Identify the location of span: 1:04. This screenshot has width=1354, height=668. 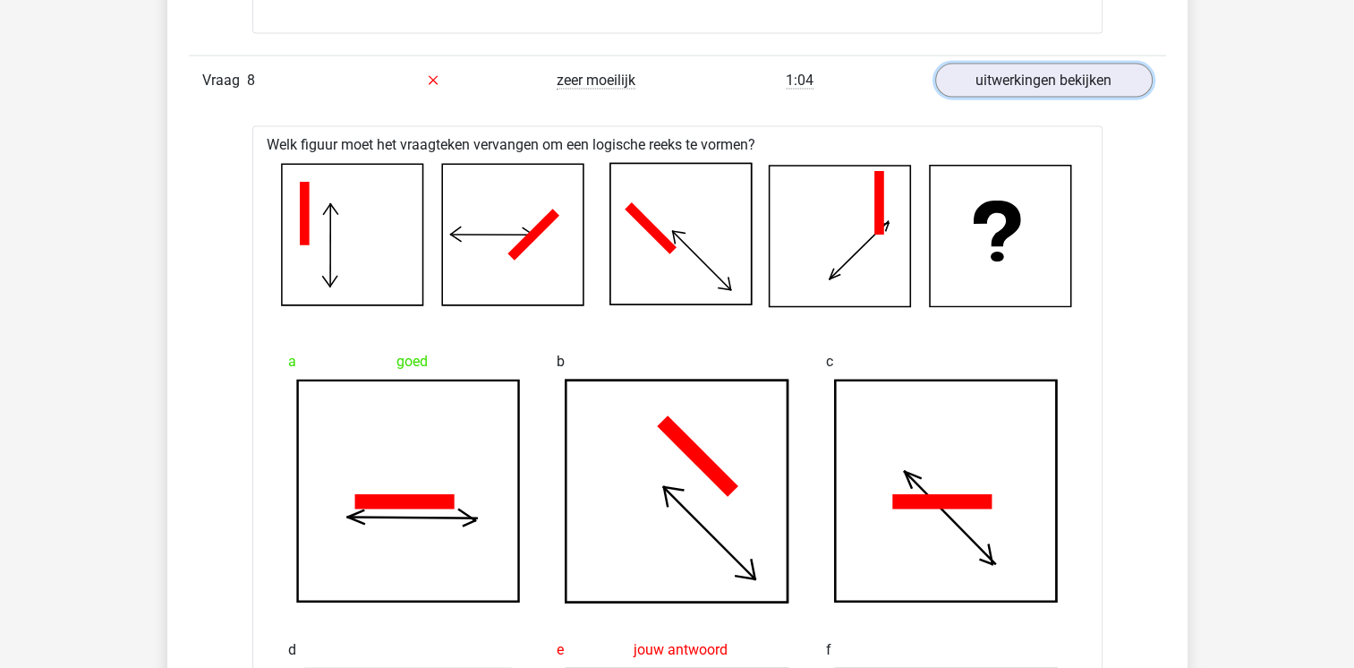
(799, 81).